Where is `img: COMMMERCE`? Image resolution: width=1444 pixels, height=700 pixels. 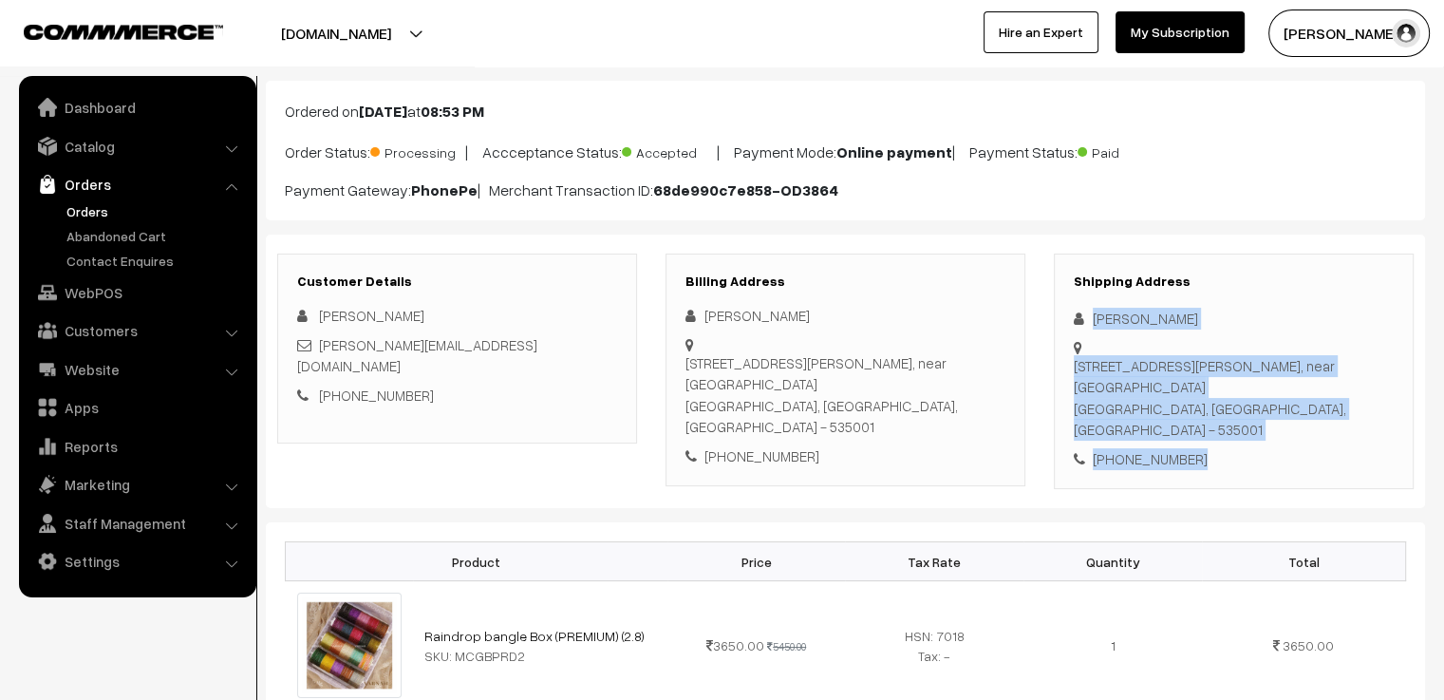
img: COMMMERCE is located at coordinates (123, 31).